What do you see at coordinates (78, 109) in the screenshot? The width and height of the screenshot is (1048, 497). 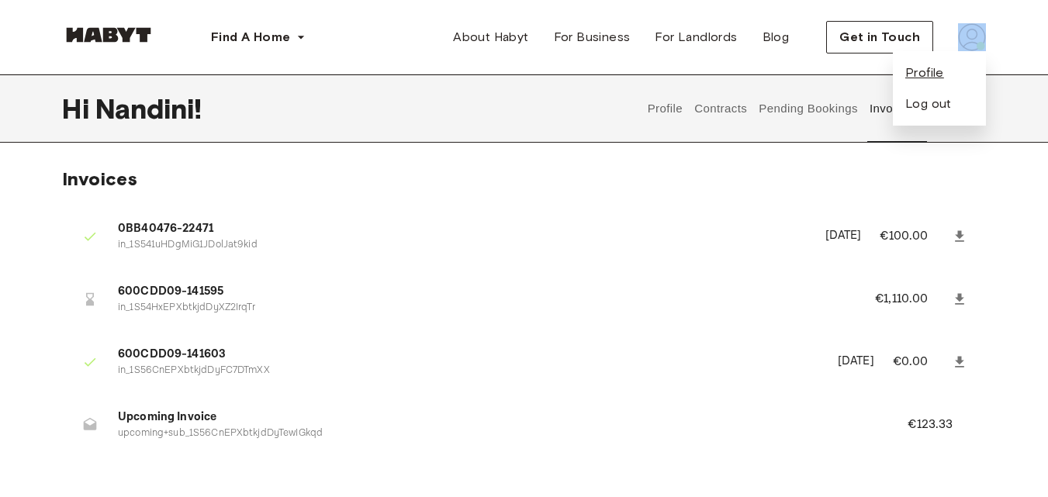 I see `span: Hi` at bounding box center [78, 109].